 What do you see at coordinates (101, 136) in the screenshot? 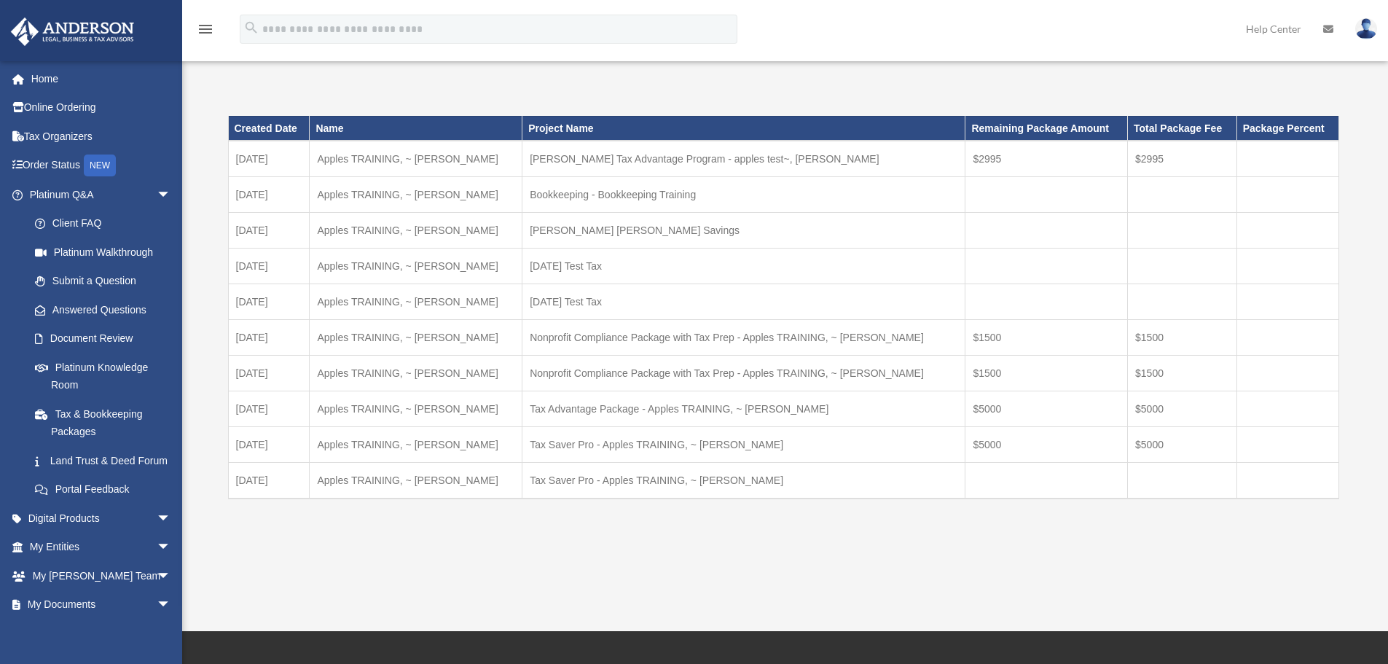
I see `a: Tax Organizers` at bounding box center [101, 136].